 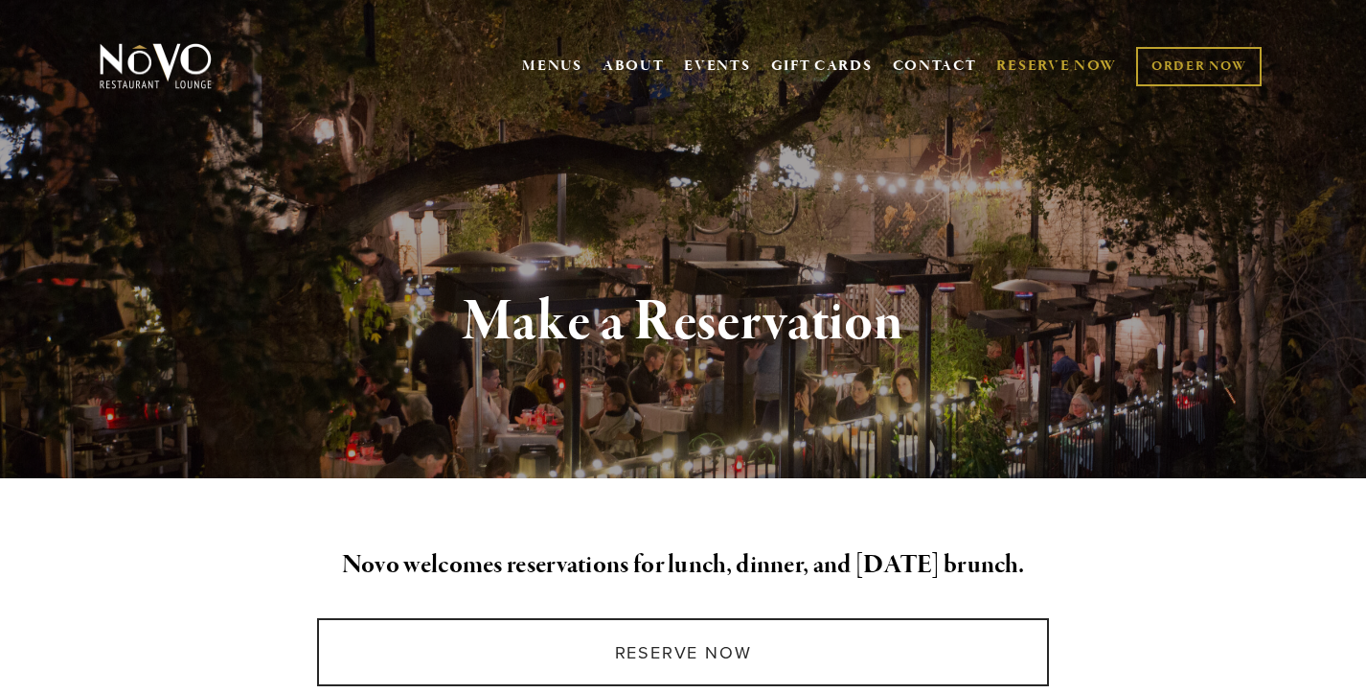 I want to click on a: ABOUT, so click(x=633, y=66).